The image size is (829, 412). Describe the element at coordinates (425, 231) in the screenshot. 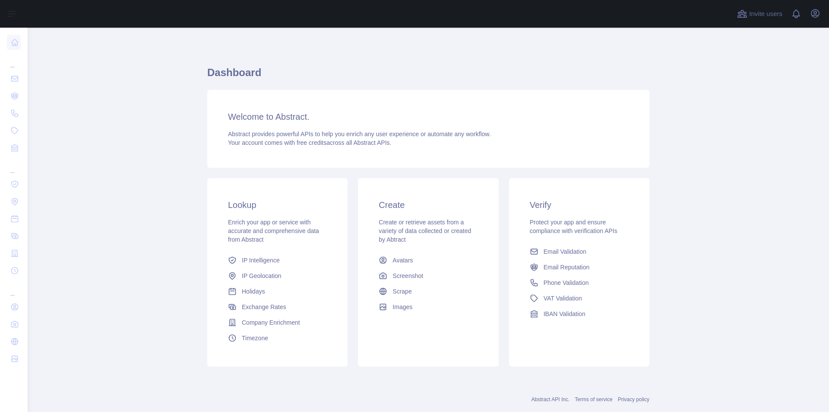

I see `span: Create or retrieve assets from a variety of data collected or created by Abtract` at that location.